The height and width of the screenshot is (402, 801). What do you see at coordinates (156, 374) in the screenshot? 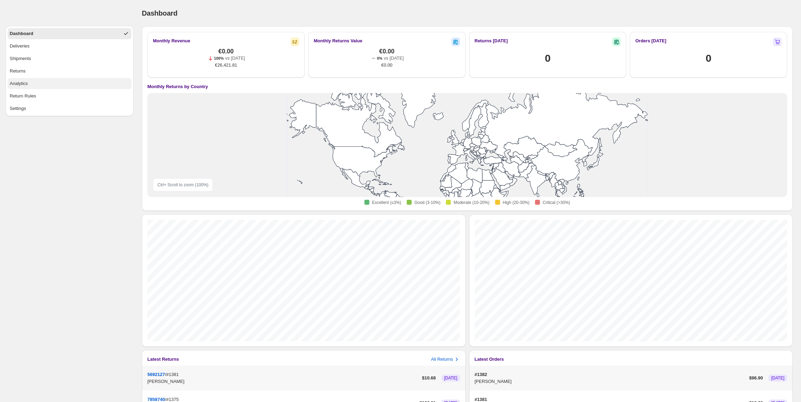
I see `p: 5692127` at bounding box center [156, 374].